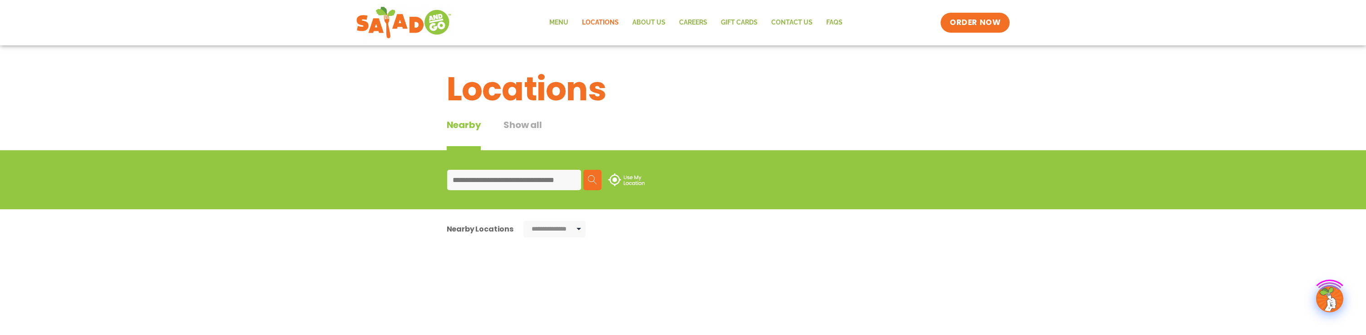  Describe the element at coordinates (696, 23) in the screenshot. I see `nav: Menu` at that location.